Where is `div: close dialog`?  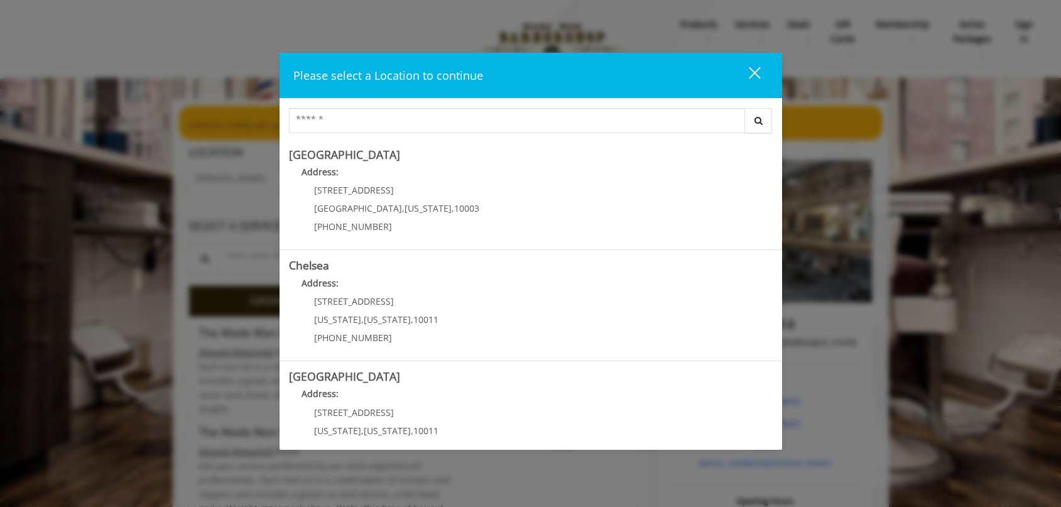 div: close dialog is located at coordinates (747, 75).